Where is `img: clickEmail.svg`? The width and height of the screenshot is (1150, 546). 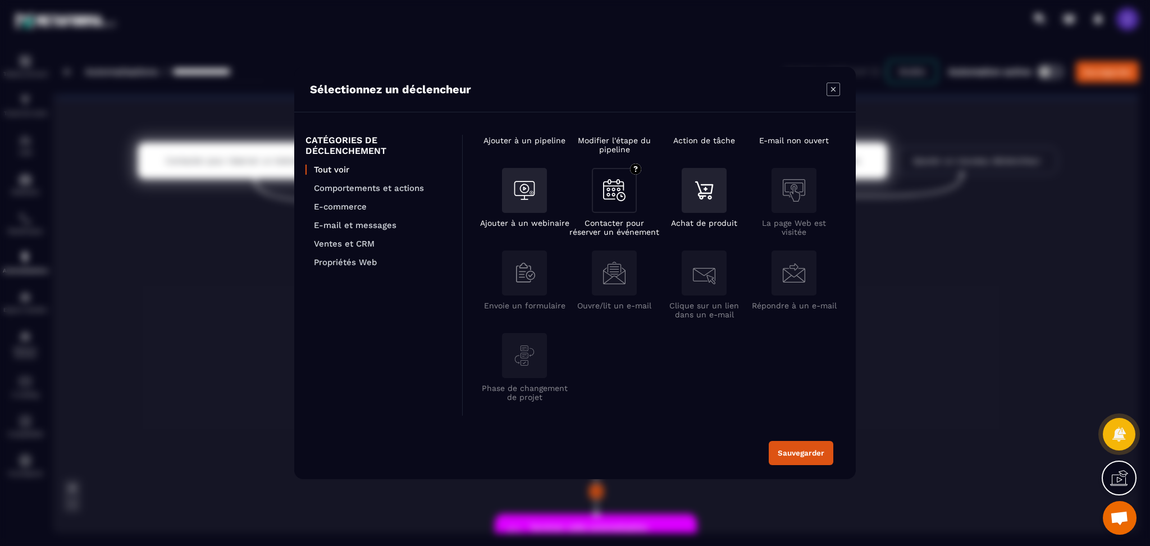
img: clickEmail.svg is located at coordinates (704, 273).